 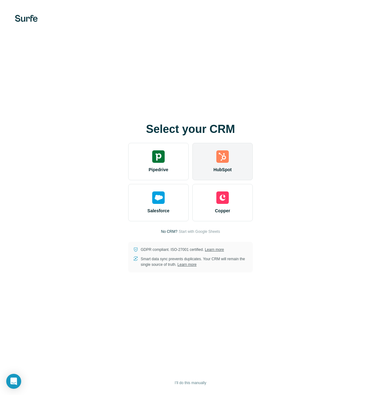 I want to click on img: hubspot's logo, so click(x=222, y=156).